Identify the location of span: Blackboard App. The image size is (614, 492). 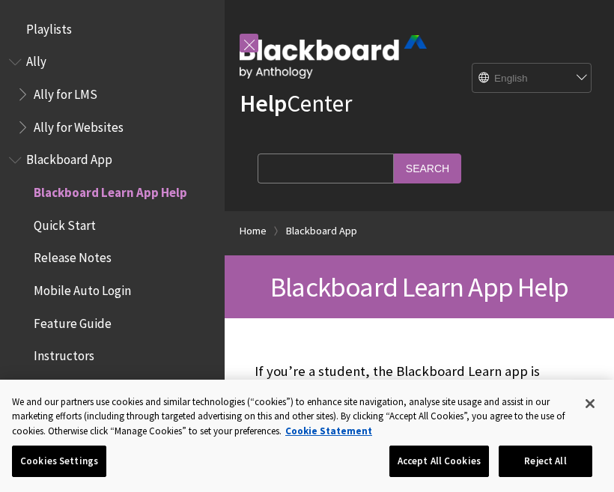
(69, 157).